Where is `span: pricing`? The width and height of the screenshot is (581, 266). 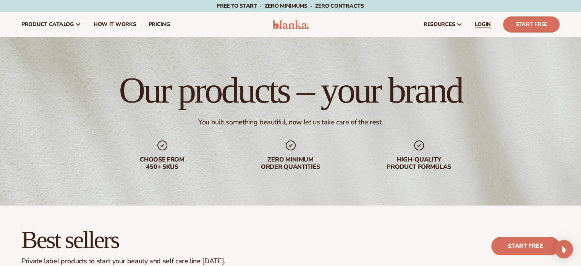
span: pricing is located at coordinates (159, 24).